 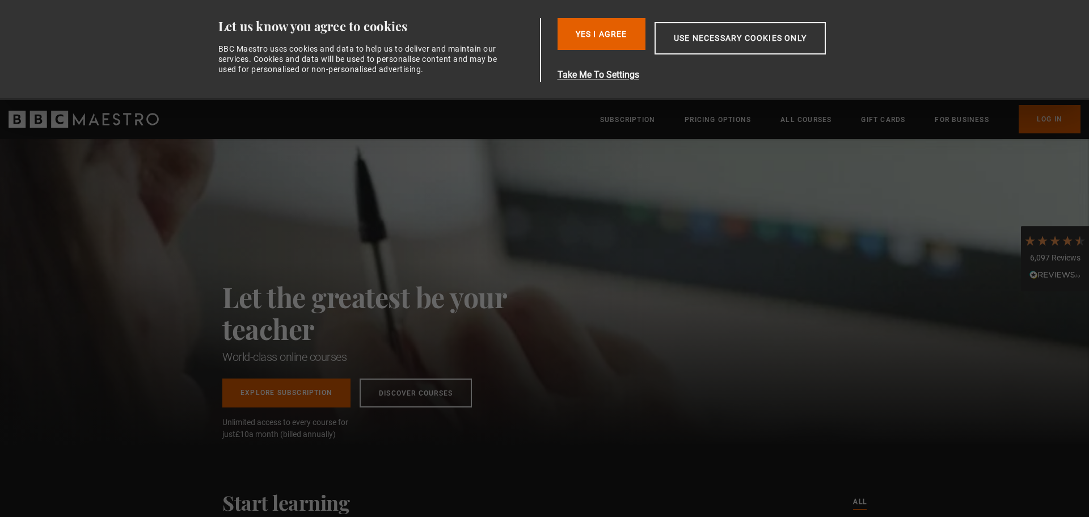 I want to click on button: Use necessary cookies only, so click(x=740, y=38).